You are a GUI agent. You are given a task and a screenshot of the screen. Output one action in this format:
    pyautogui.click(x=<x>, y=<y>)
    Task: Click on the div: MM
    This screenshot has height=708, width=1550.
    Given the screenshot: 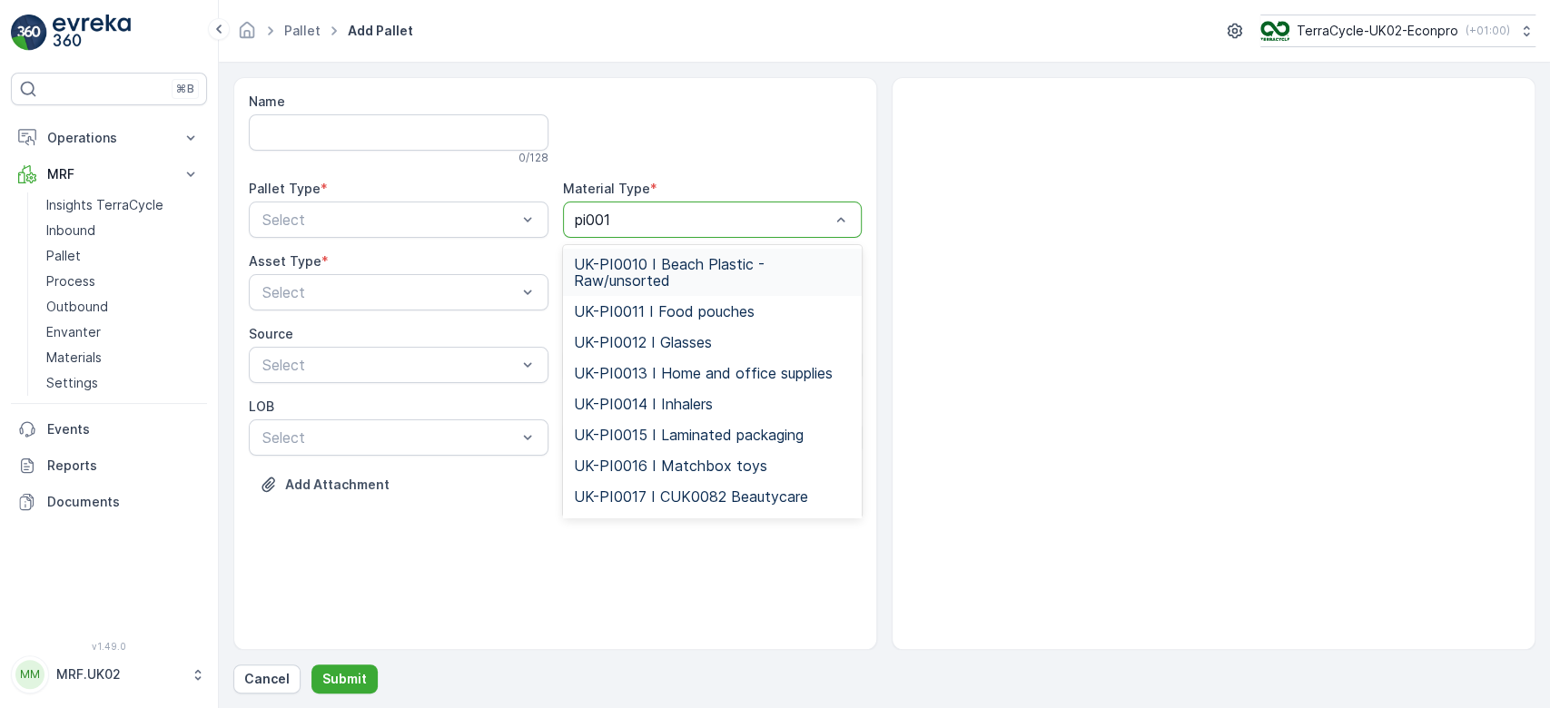 What is the action you would take?
    pyautogui.click(x=30, y=675)
    